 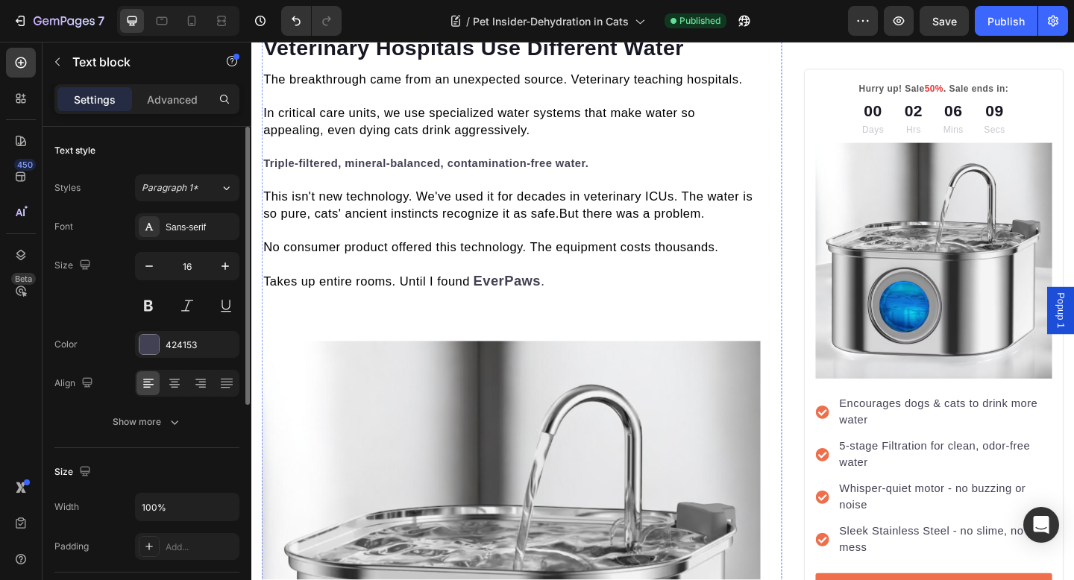 What do you see at coordinates (189, 132) in the screenshot?
I see `strong: Triple-filtered, mineral-balanced, contamination-free water.` at bounding box center [189, 132].